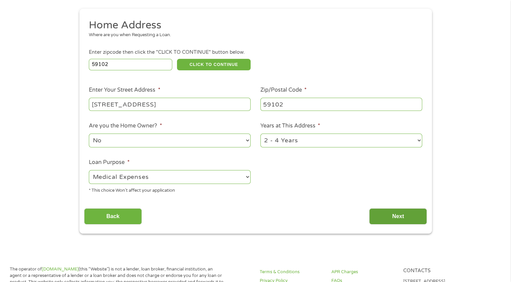 The width and height of the screenshot is (511, 282). I want to click on div: Where are you when Requesting a Loan., so click(253, 35).